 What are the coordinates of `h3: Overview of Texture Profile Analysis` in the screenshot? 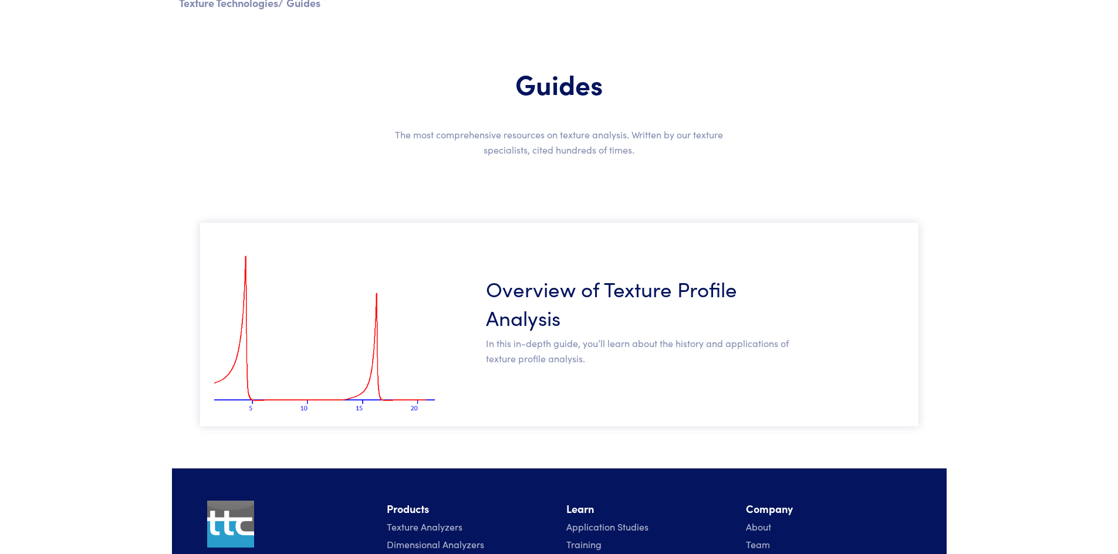 It's located at (639, 303).